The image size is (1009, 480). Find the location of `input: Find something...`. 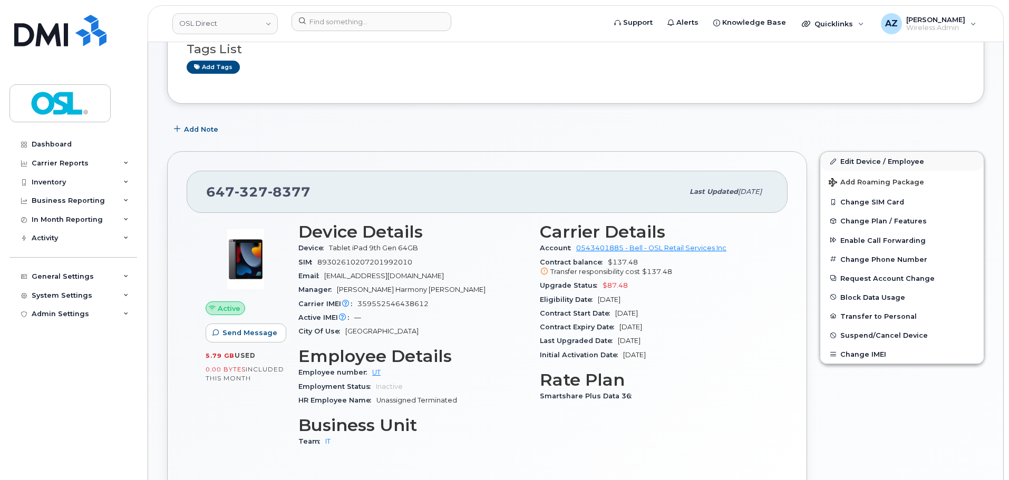

input: Find something... is located at coordinates (371, 22).